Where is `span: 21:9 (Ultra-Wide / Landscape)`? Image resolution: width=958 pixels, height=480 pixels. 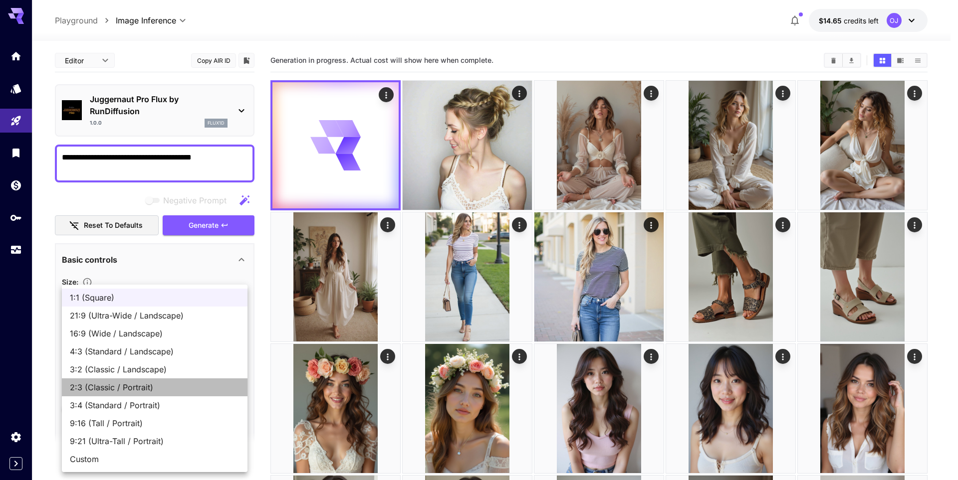
span: 21:9 (Ultra-Wide / Landscape) is located at coordinates (155, 316).